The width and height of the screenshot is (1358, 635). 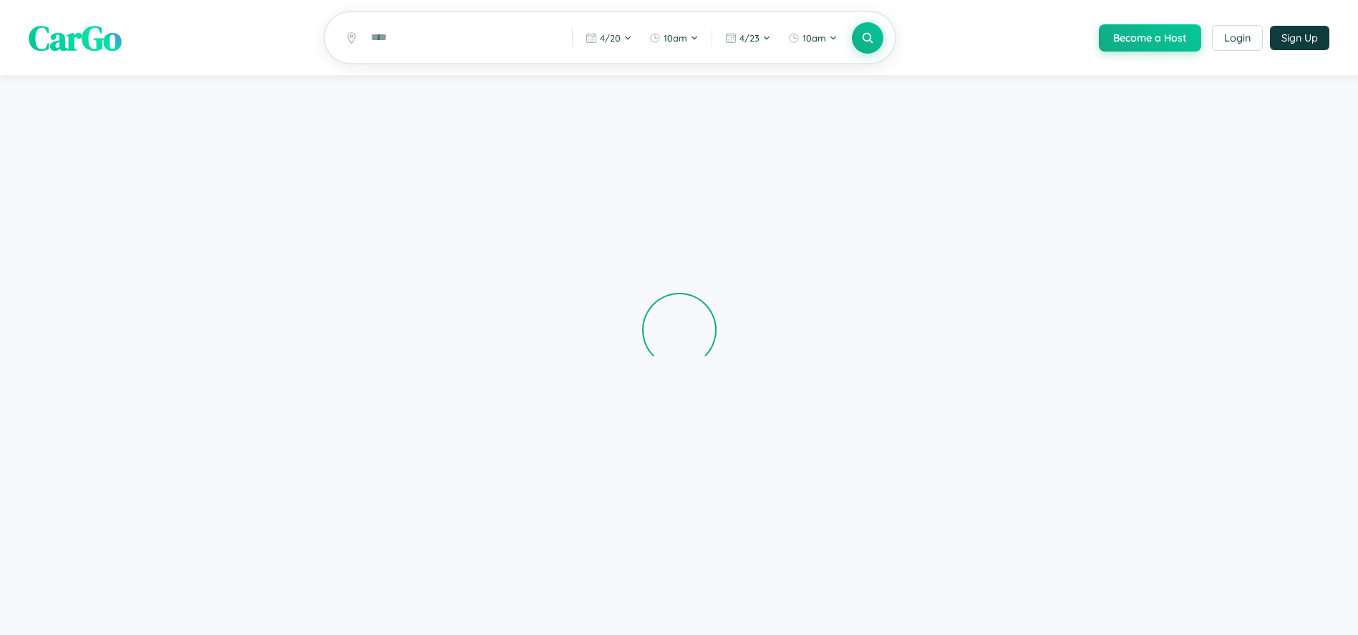 I want to click on button: Become a Host, so click(x=1150, y=38).